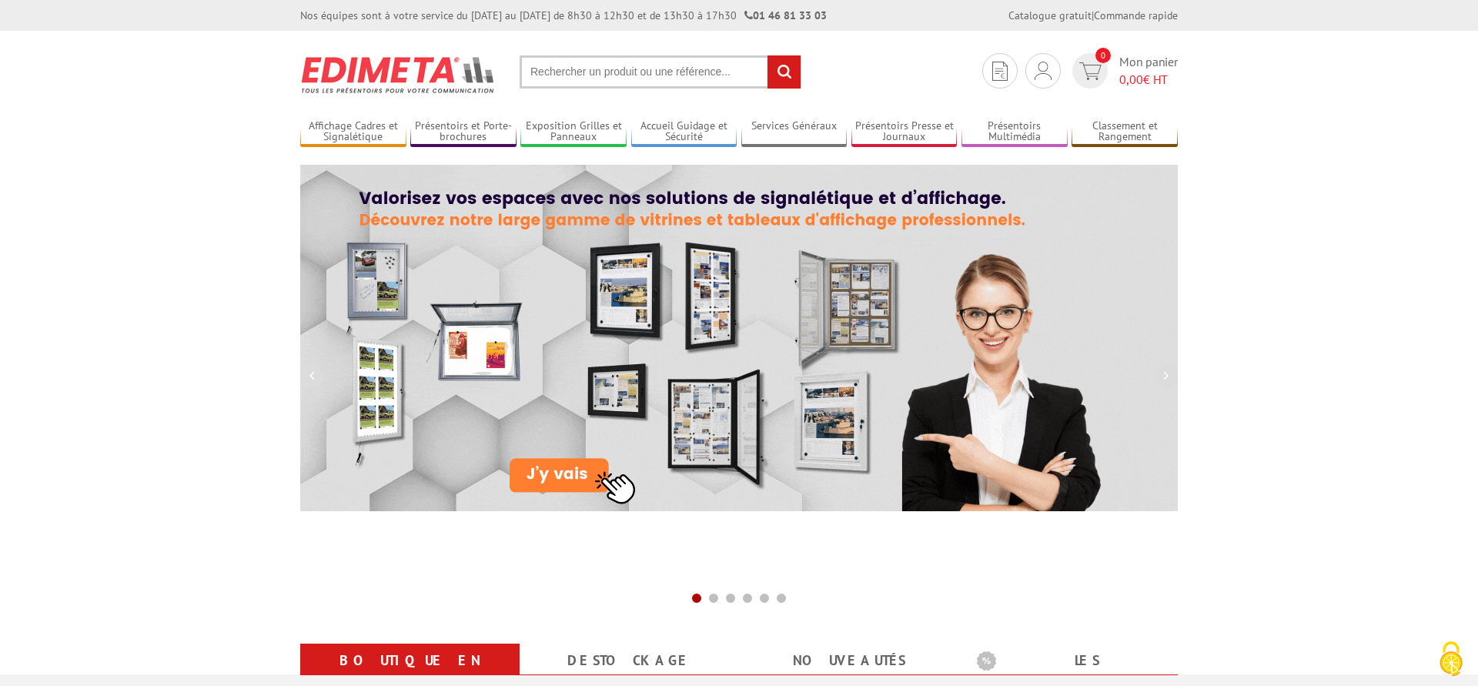  Describe the element at coordinates (783, 72) in the screenshot. I see `input: rechercher` at that location.